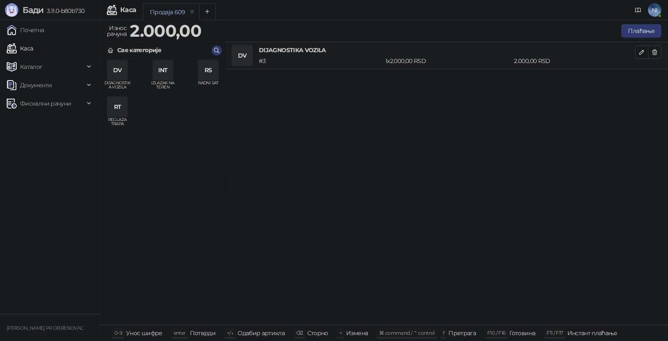 Image resolution: width=668 pixels, height=341 pixels. I want to click on button: Add tab, so click(208, 12).